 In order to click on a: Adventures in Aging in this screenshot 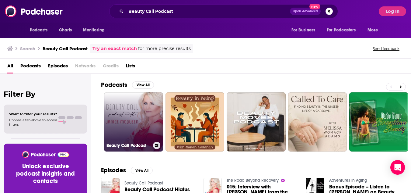, I will do `click(348, 180)`.